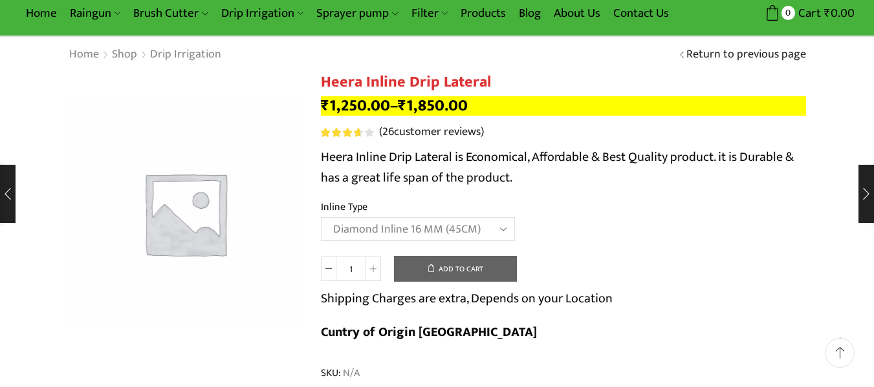  I want to click on bdi: 1,250.00, so click(355, 105).